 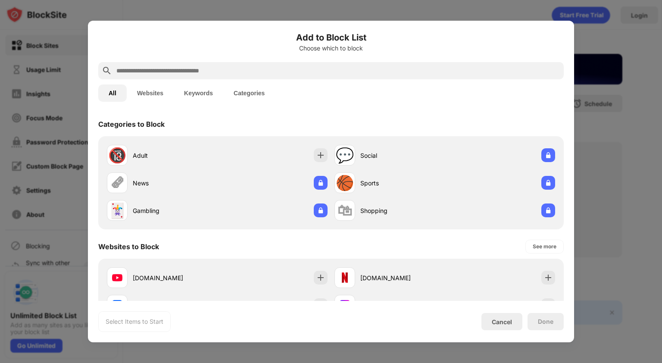 What do you see at coordinates (402, 210) in the screenshot?
I see `div: Shopping` at bounding box center [402, 210].